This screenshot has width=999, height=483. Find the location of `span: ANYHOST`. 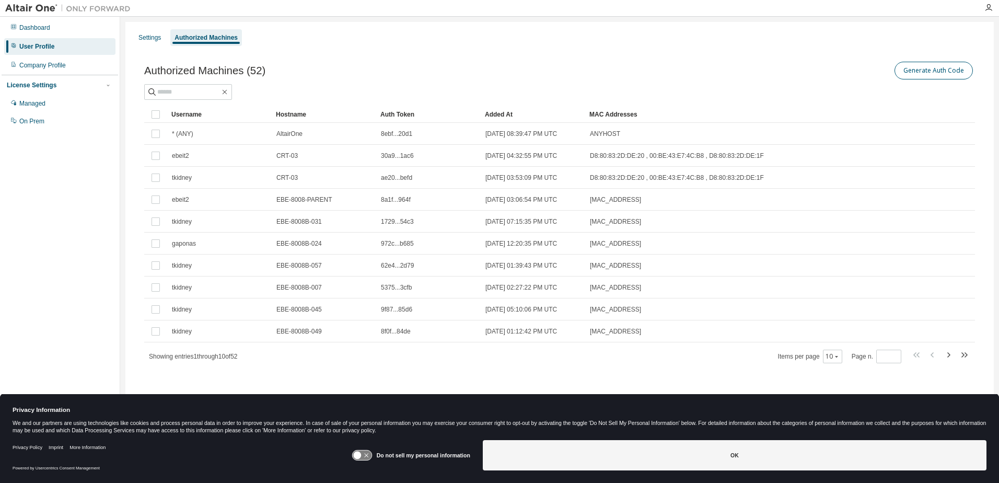

span: ANYHOST is located at coordinates (605, 134).